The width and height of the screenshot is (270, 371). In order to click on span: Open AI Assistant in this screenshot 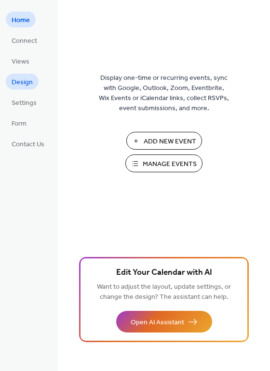, I will do `click(157, 323)`.